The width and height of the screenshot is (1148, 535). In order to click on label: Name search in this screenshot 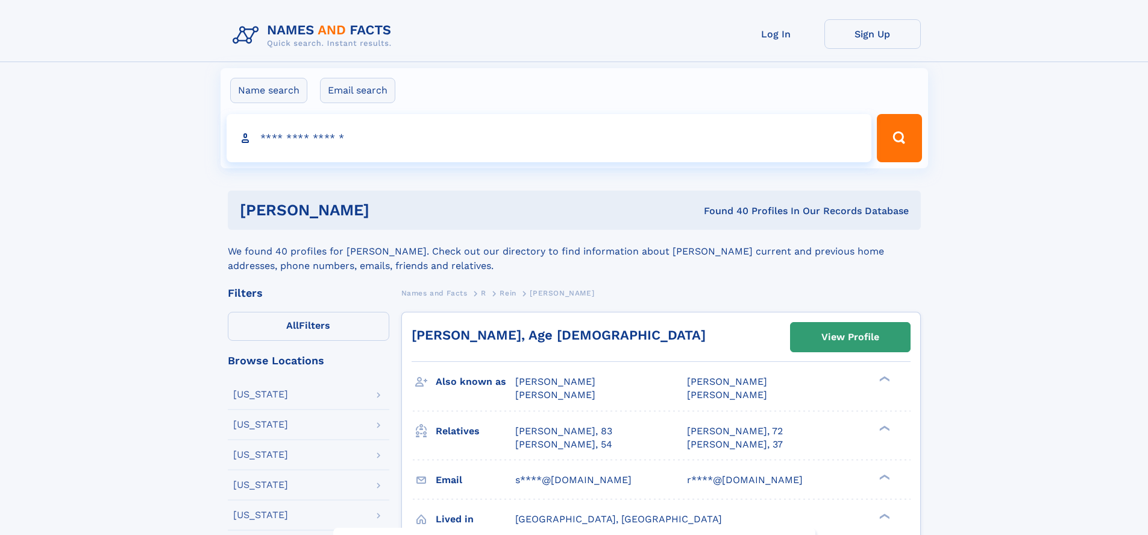, I will do `click(269, 90)`.